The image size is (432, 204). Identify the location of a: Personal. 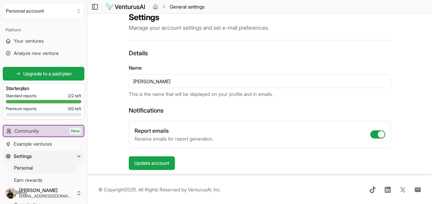
(44, 168).